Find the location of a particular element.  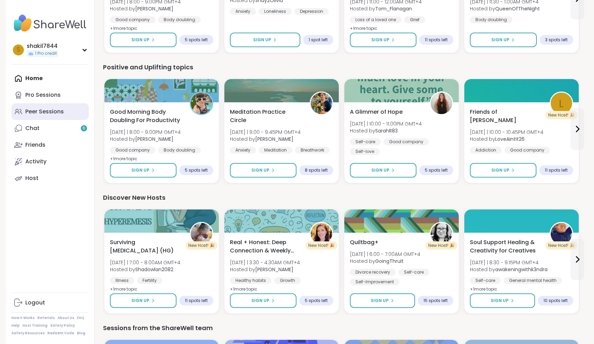

b: SarahR83 is located at coordinates (386, 131).